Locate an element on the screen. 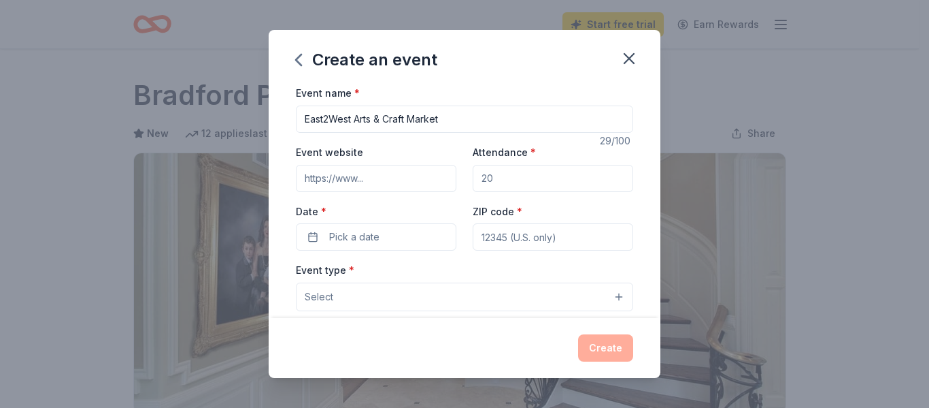  button: Select is located at coordinates (465, 297).